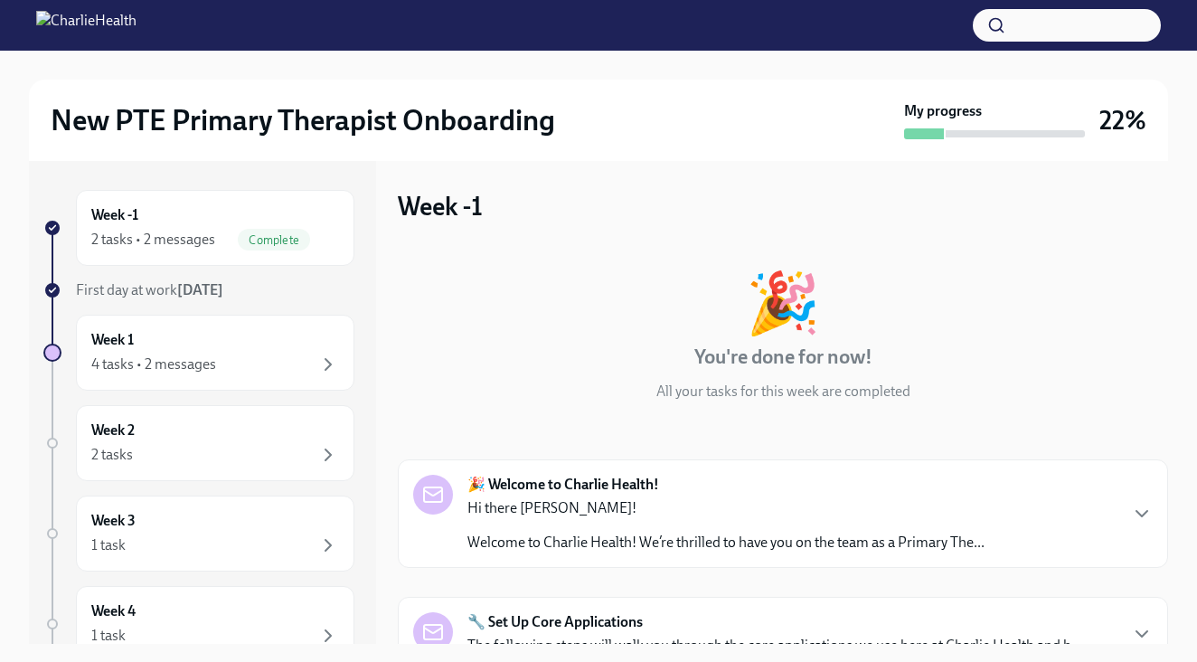 The image size is (1197, 662). Describe the element at coordinates (783, 357) in the screenshot. I see `h4: You're done for now!` at that location.